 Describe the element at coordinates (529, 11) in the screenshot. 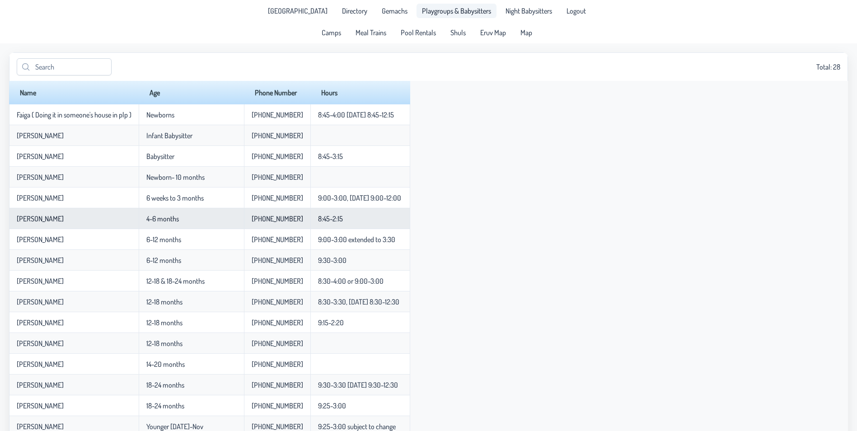

I see `li: Night Babysitters` at that location.